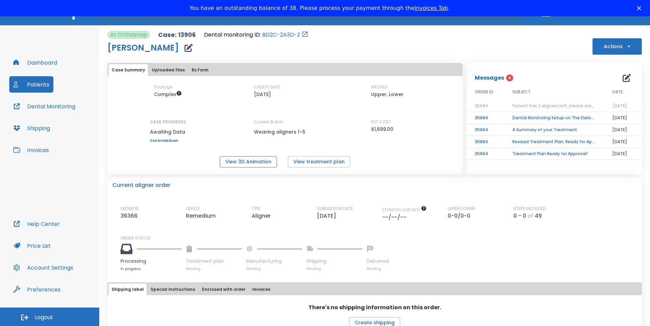  What do you see at coordinates (262, 216) in the screenshot?
I see `p: Aligner` at bounding box center [262, 216].